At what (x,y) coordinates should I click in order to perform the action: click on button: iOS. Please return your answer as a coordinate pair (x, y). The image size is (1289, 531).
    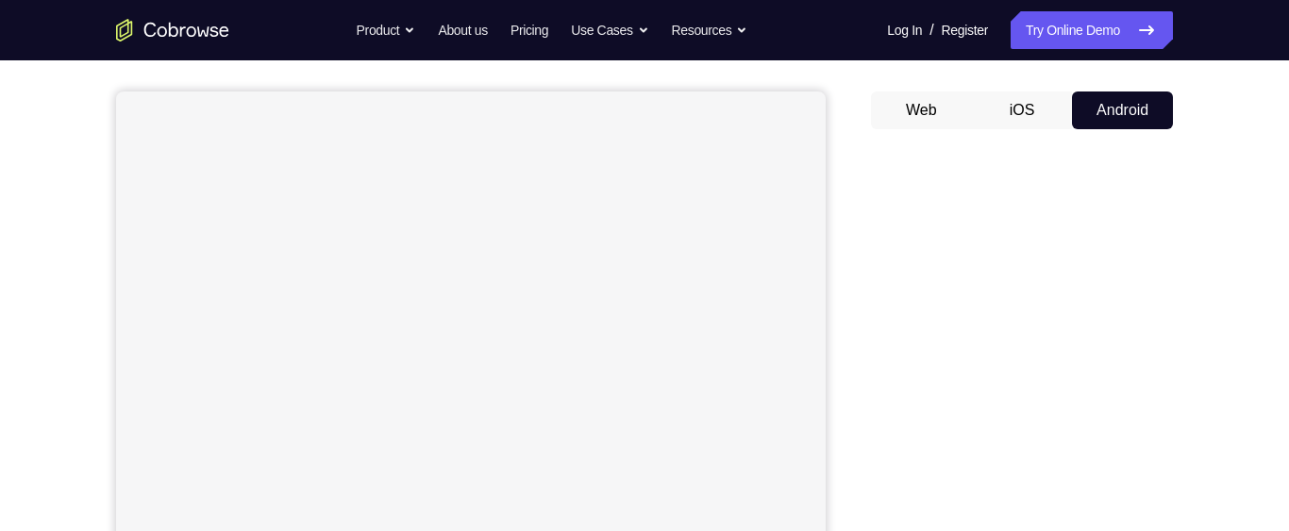
    Looking at the image, I should click on (1022, 110).